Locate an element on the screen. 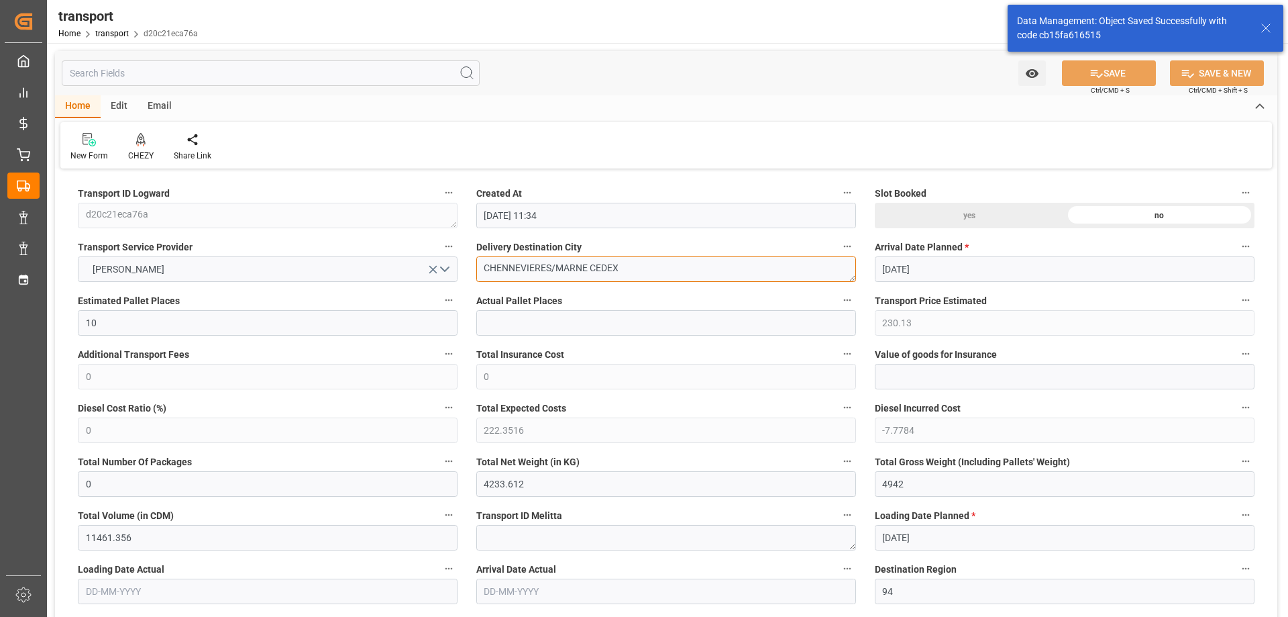 This screenshot has width=1288, height=617. button: Created At is located at coordinates (847, 193).